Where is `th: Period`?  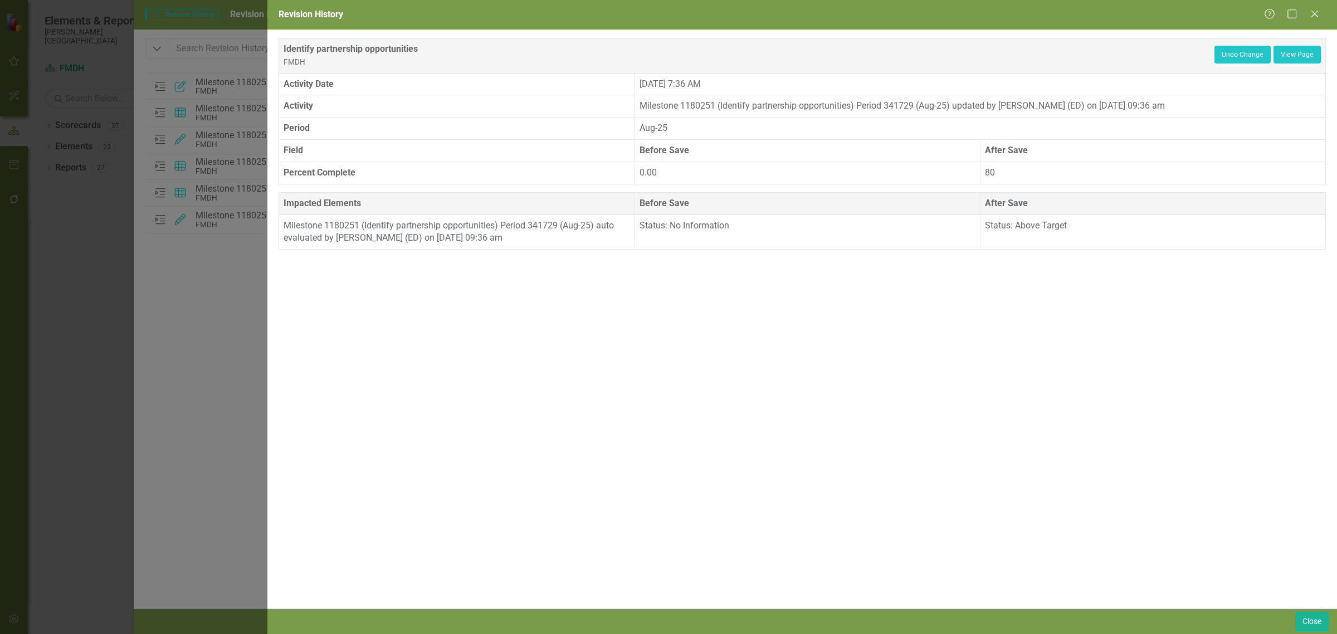 th: Period is located at coordinates (457, 129).